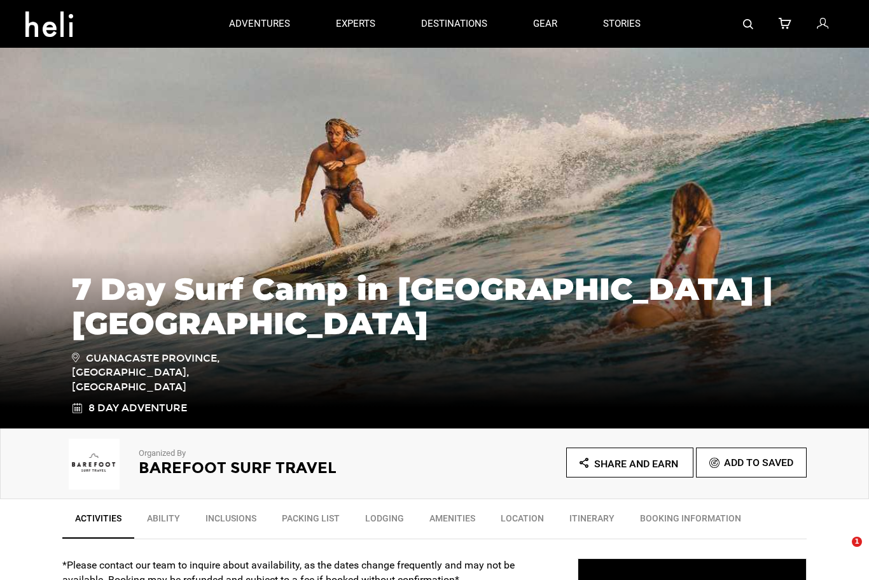 This screenshot has width=869, height=580. I want to click on p: experts, so click(356, 24).